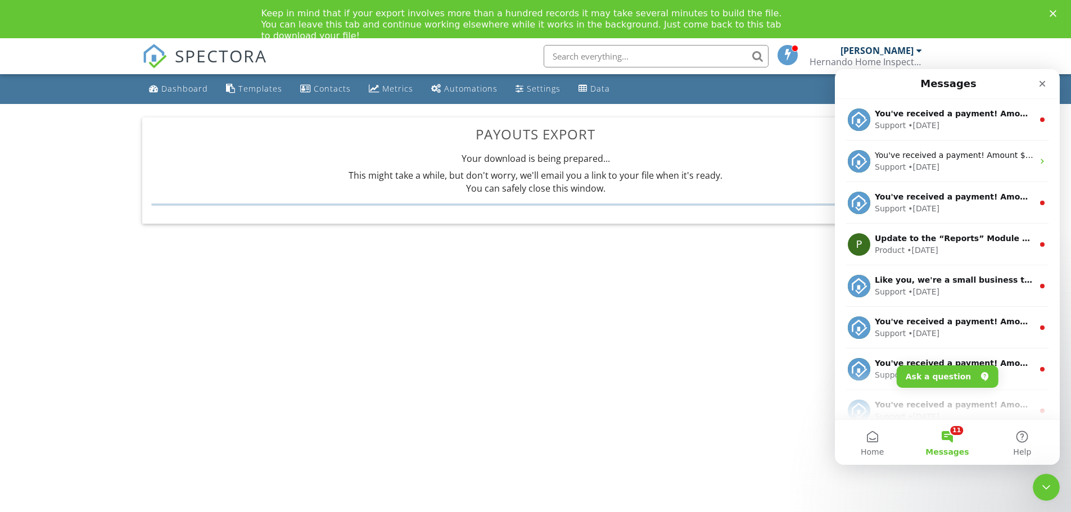  I want to click on div: Automations, so click(470, 88).